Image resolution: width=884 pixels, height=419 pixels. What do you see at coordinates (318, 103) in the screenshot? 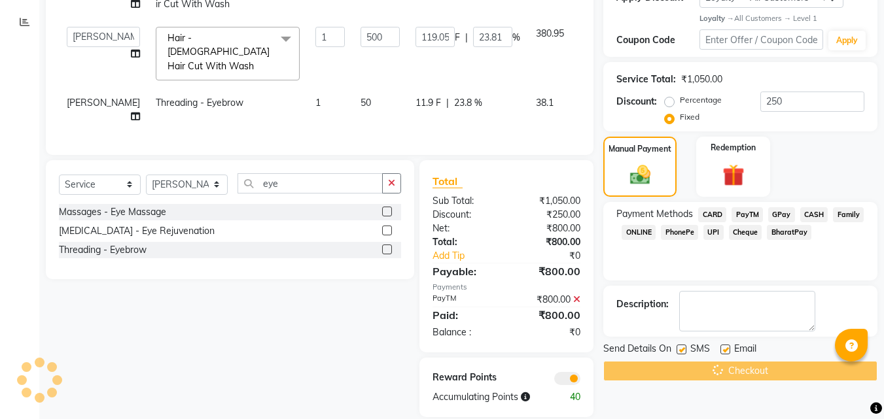
I see `span: 1` at bounding box center [318, 103].